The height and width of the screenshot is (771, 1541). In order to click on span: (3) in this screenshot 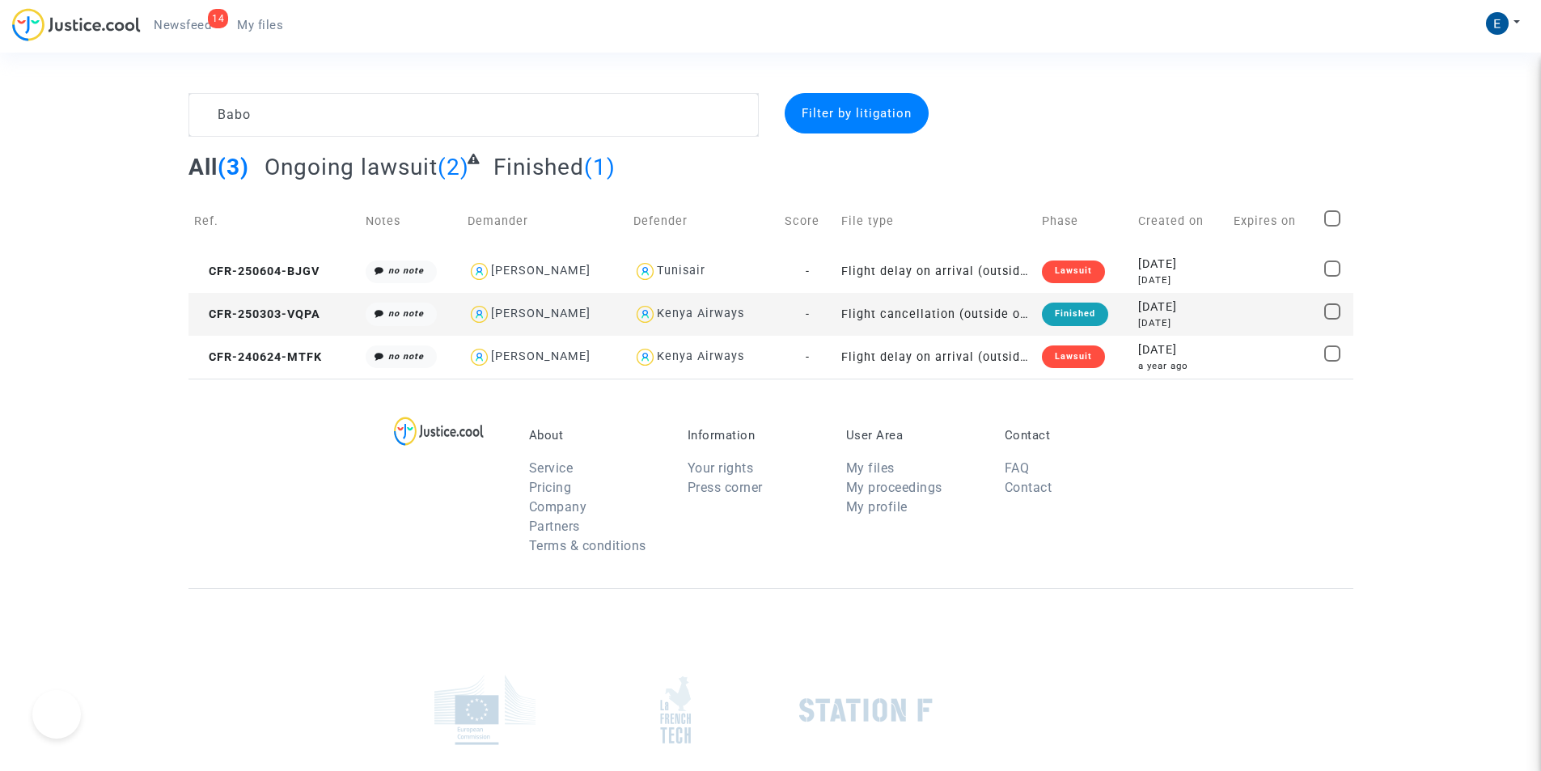, I will do `click(233, 167)`.